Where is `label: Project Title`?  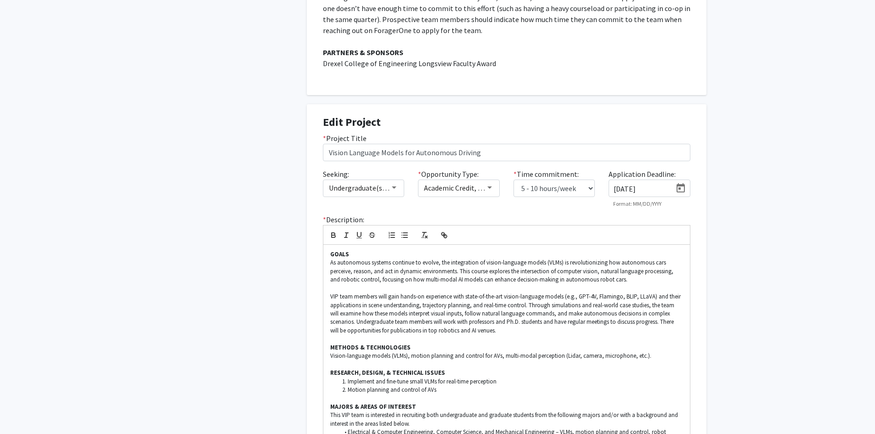
label: Project Title is located at coordinates (345, 138).